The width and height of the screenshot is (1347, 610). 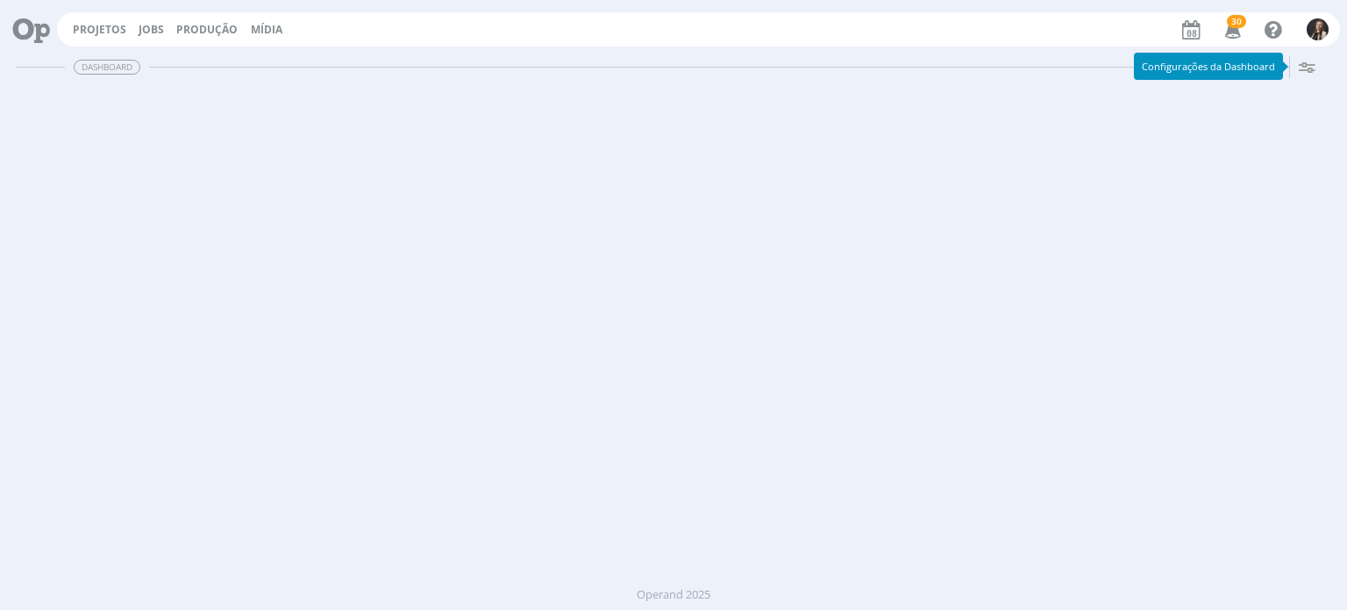 I want to click on button: L, so click(x=1317, y=29).